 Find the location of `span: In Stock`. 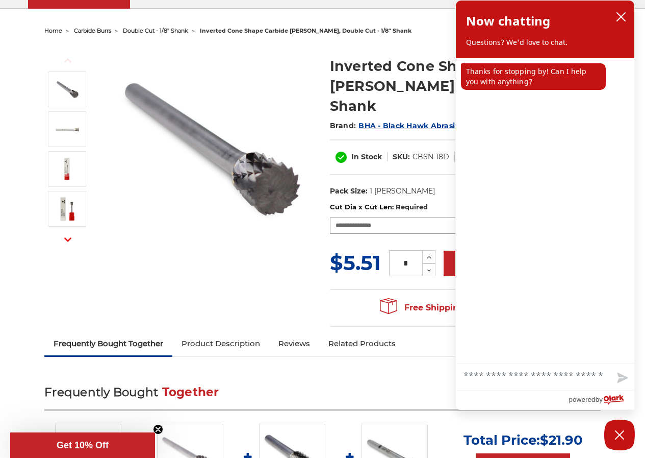

span: In Stock is located at coordinates (367, 157).